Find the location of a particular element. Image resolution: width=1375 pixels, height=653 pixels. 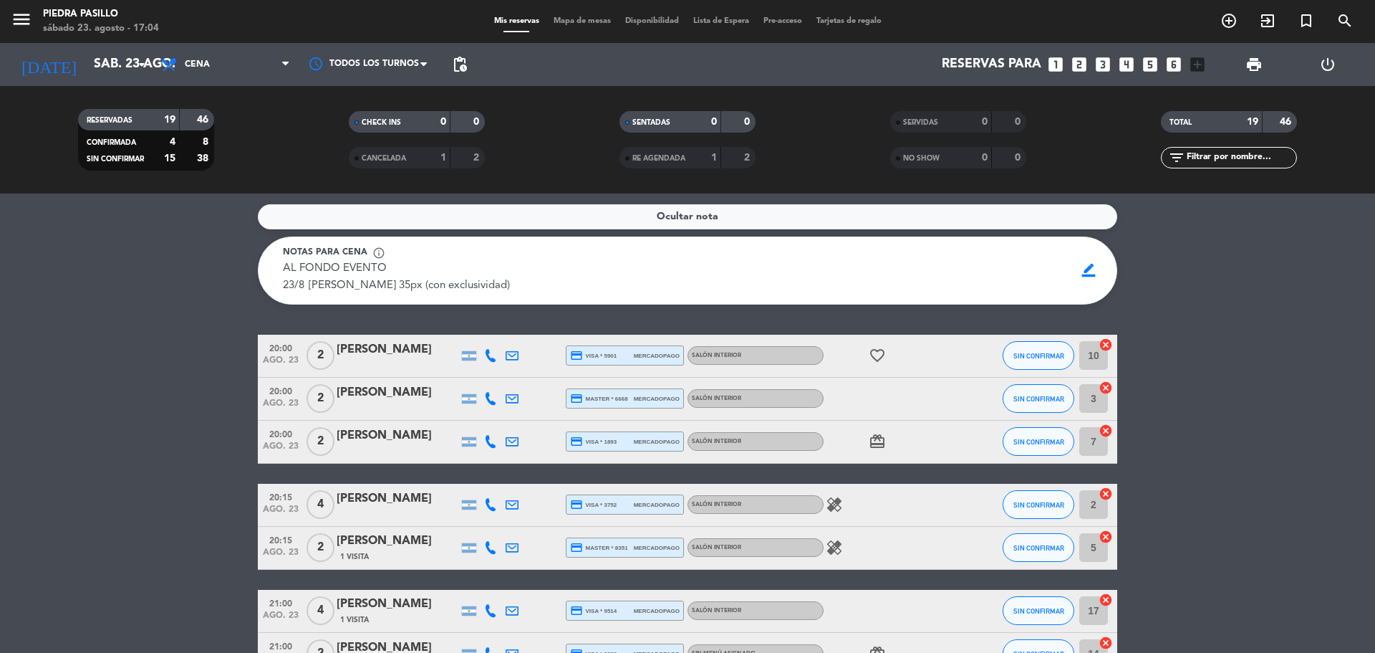

span: 21:00 is located at coordinates (281, 602).